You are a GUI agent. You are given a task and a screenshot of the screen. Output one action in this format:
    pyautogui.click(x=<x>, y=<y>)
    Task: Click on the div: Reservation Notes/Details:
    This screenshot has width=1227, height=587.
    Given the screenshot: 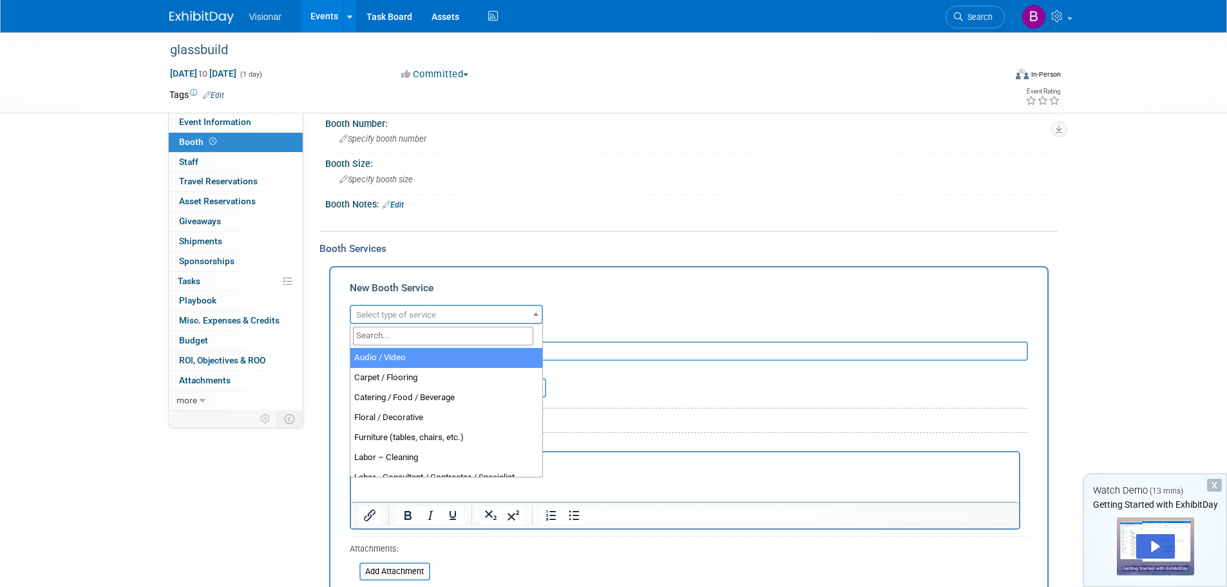 What is the action you would take?
    pyautogui.click(x=684, y=444)
    